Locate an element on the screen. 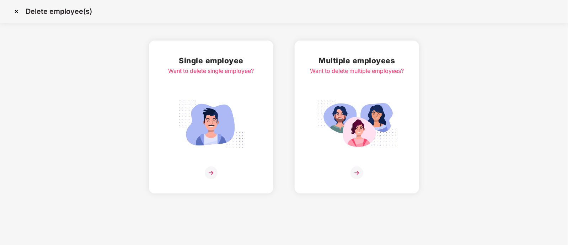 The width and height of the screenshot is (568, 245). h2: Single employee is located at coordinates (211, 60).